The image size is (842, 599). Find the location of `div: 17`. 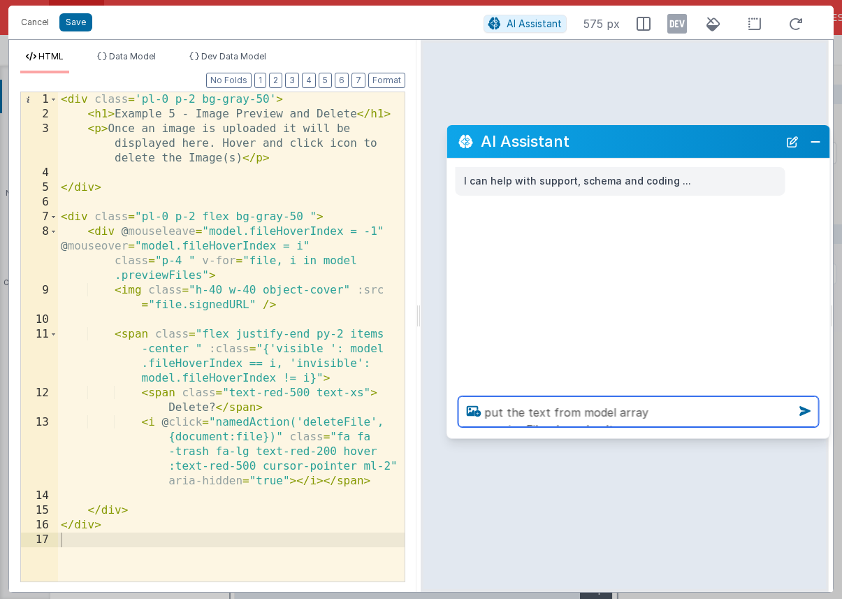

div: 17 is located at coordinates (39, 540).